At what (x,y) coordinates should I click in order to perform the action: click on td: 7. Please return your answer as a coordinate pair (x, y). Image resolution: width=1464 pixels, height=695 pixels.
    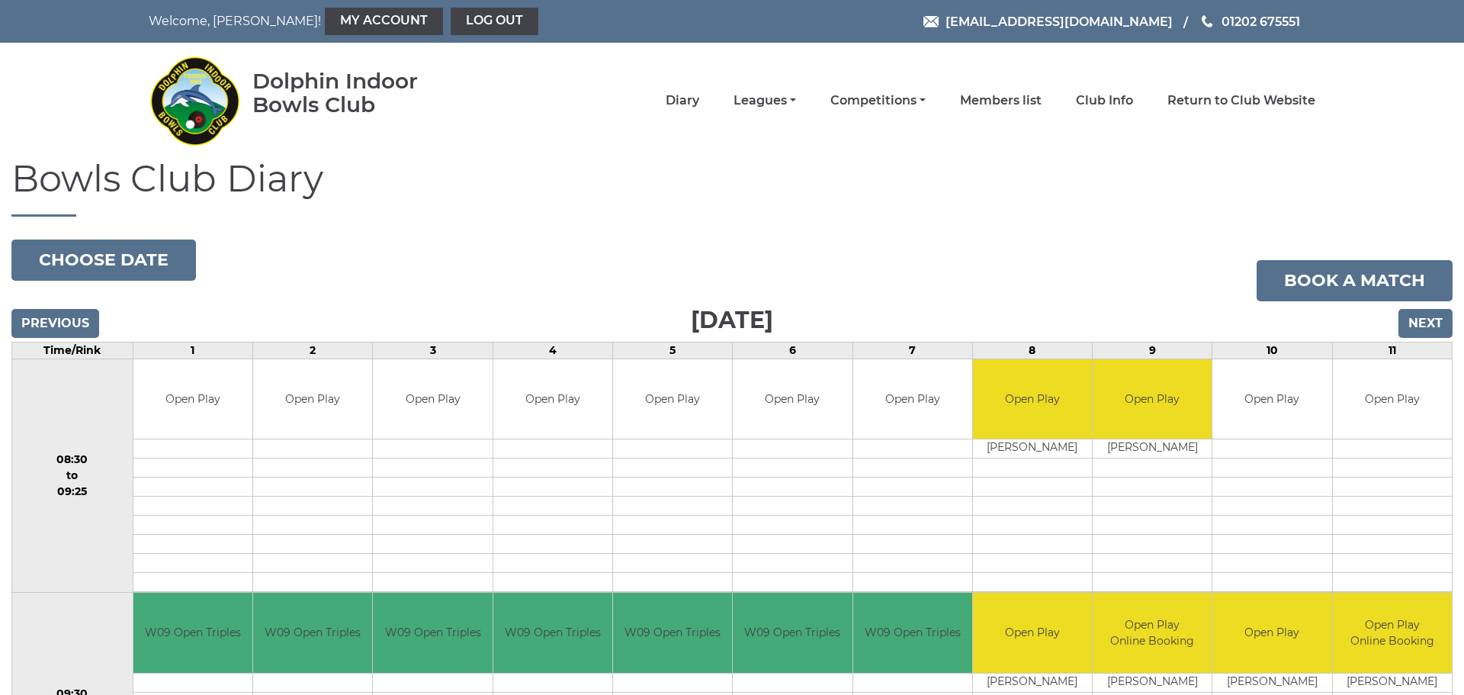
    Looking at the image, I should click on (912, 350).